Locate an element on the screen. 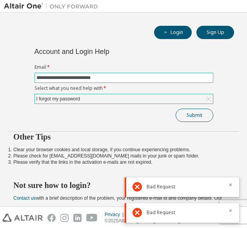 The height and width of the screenshot is (229, 247). button: Submit is located at coordinates (194, 115).